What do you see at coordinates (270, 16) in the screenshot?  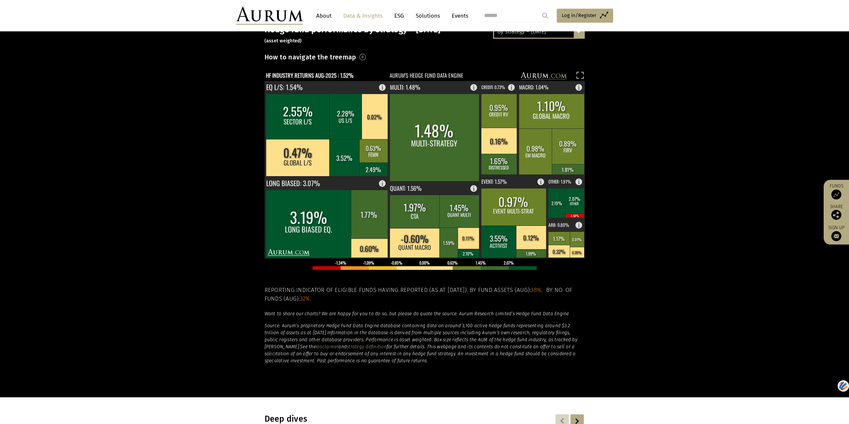 I see `img: Aurum` at bounding box center [270, 16].